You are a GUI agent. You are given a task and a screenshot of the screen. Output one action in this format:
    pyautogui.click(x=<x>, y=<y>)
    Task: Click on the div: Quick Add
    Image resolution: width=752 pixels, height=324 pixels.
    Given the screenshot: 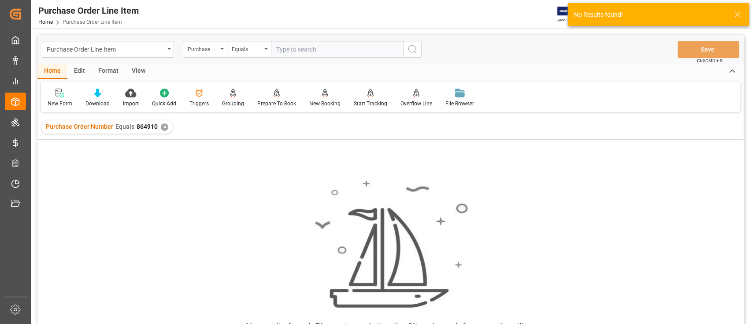 What is the action you would take?
    pyautogui.click(x=164, y=104)
    